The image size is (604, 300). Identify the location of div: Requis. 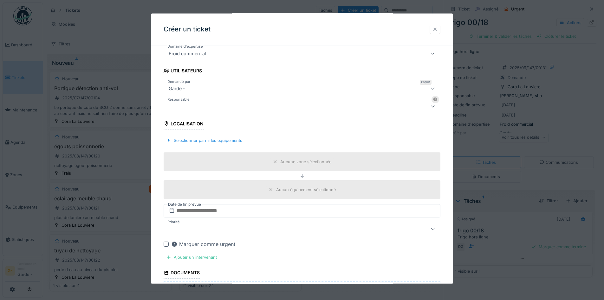
(425, 82).